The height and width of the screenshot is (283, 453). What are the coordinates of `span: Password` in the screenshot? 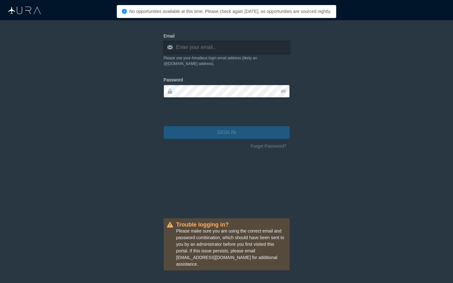 It's located at (173, 80).